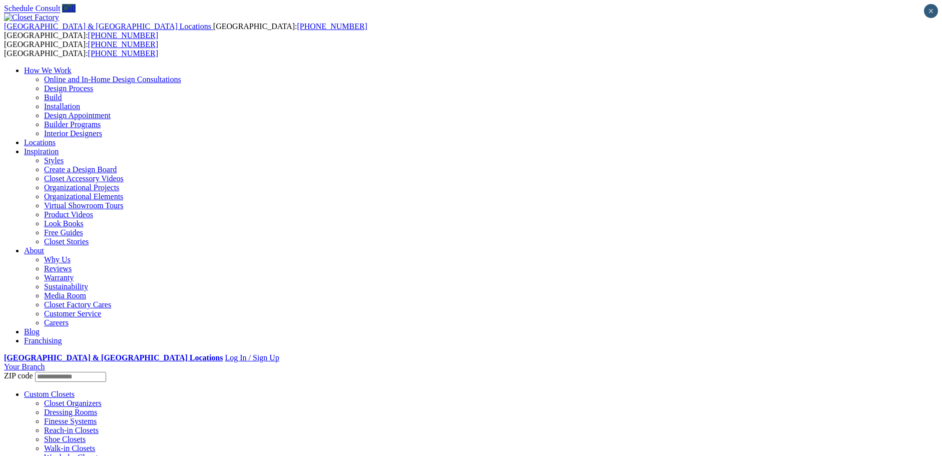  I want to click on a: Warranty, so click(59, 277).